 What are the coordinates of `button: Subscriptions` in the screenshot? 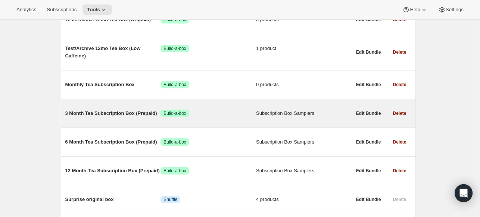 It's located at (62, 10).